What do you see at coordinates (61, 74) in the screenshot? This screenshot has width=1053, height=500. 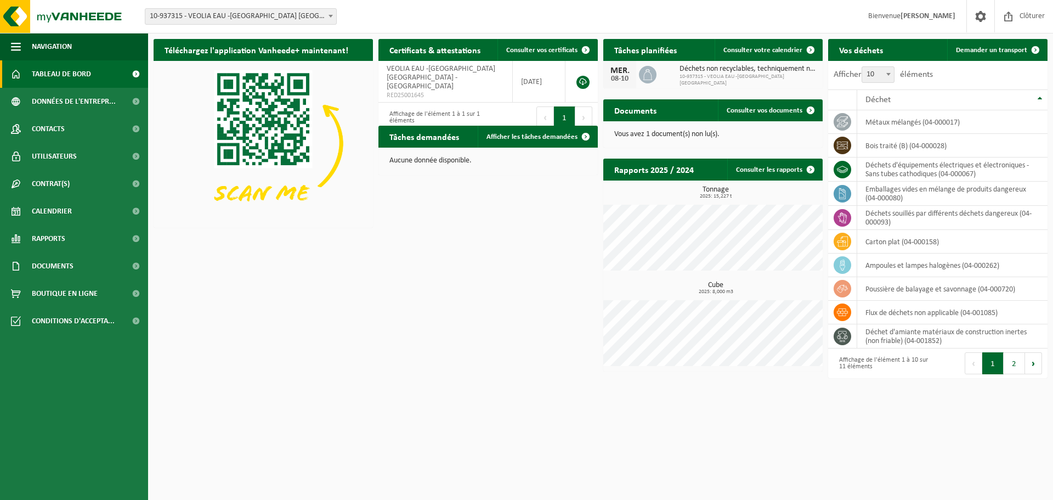 I see `span: Tableau de bord` at bounding box center [61, 74].